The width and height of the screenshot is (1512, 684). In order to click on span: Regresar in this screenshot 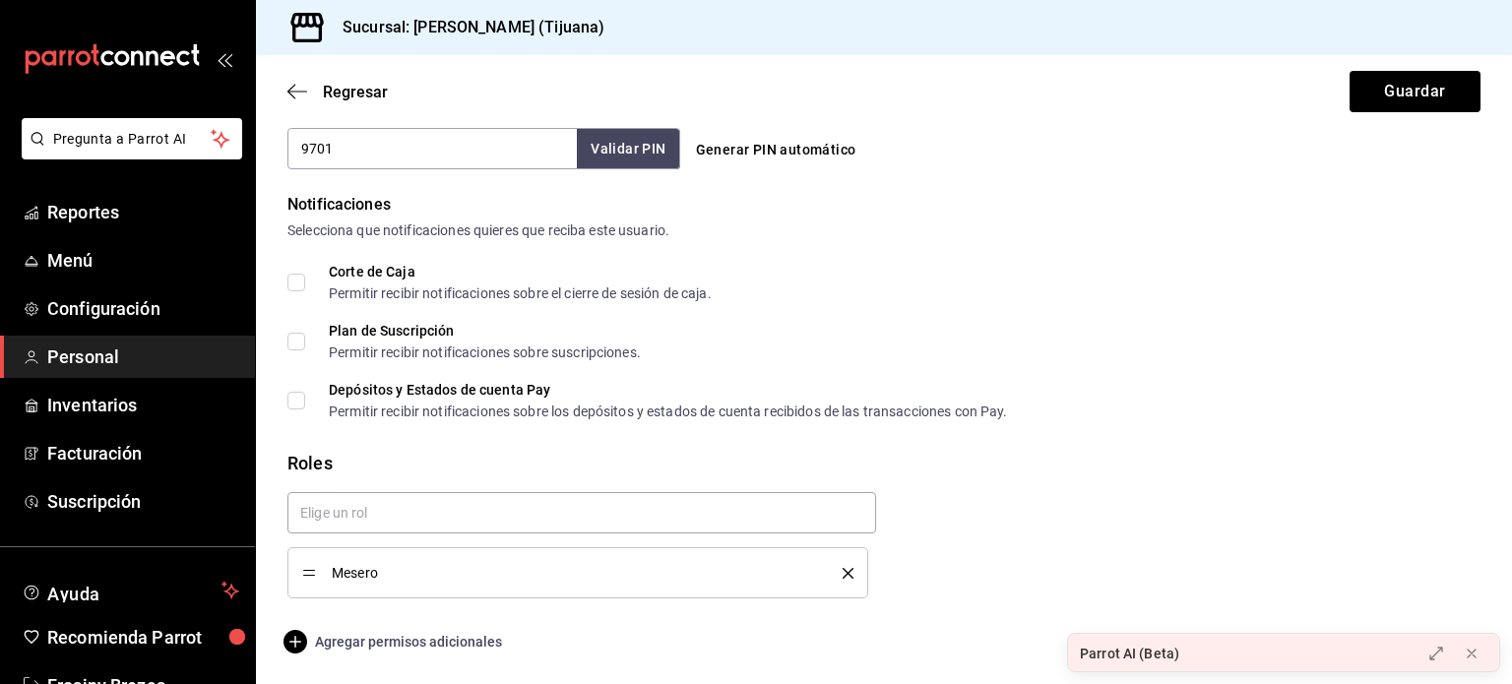, I will do `click(355, 92)`.